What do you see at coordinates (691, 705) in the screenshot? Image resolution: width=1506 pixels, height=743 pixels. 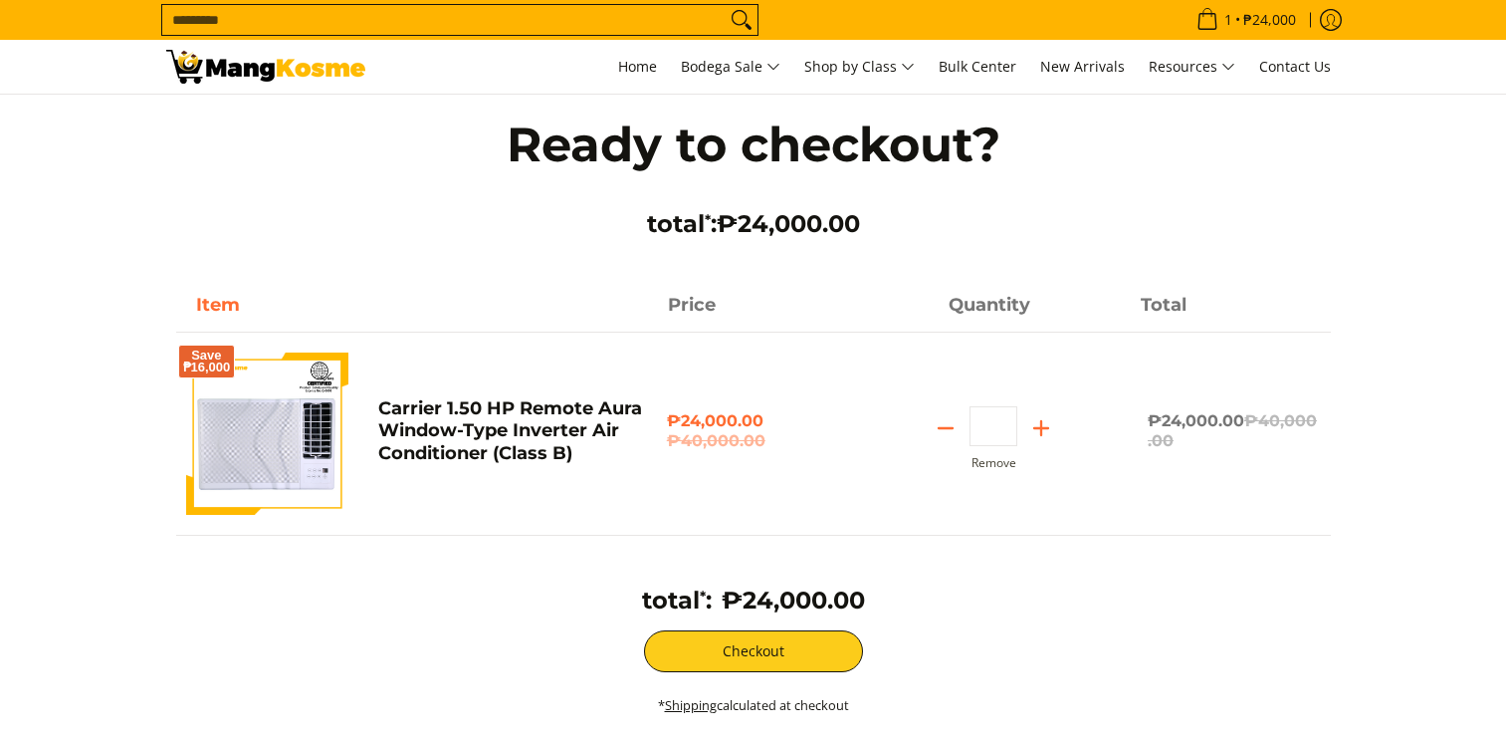 I see `a: Shipping` at bounding box center [691, 705].